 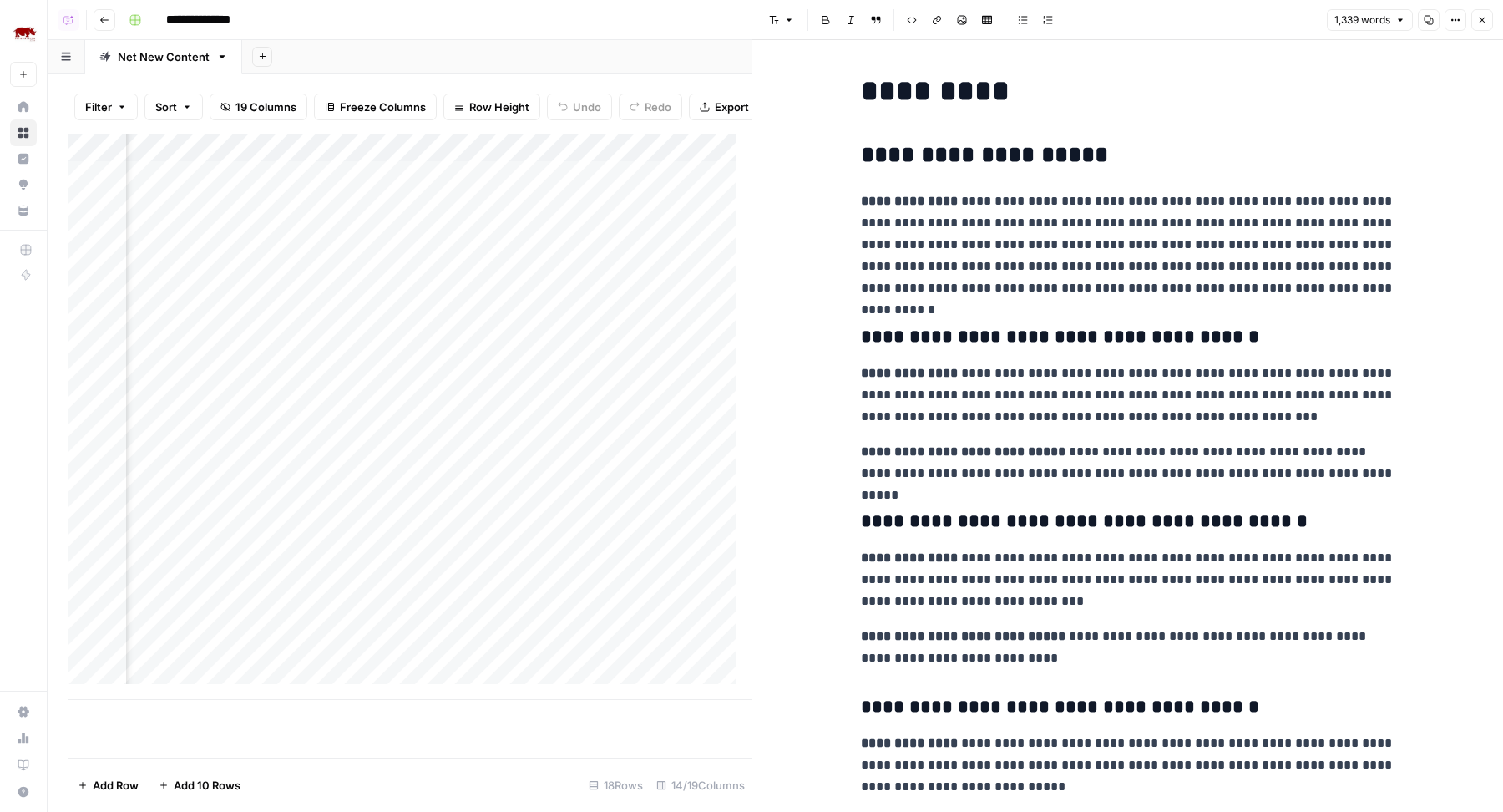 What do you see at coordinates (23, 133) in the screenshot?
I see `a: Browse` at bounding box center [23, 133].